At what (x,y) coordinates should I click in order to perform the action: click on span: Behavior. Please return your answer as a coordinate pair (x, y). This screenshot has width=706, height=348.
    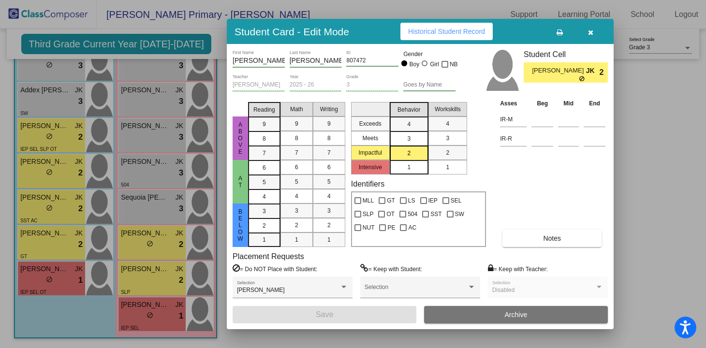
    Looking at the image, I should click on (408, 110).